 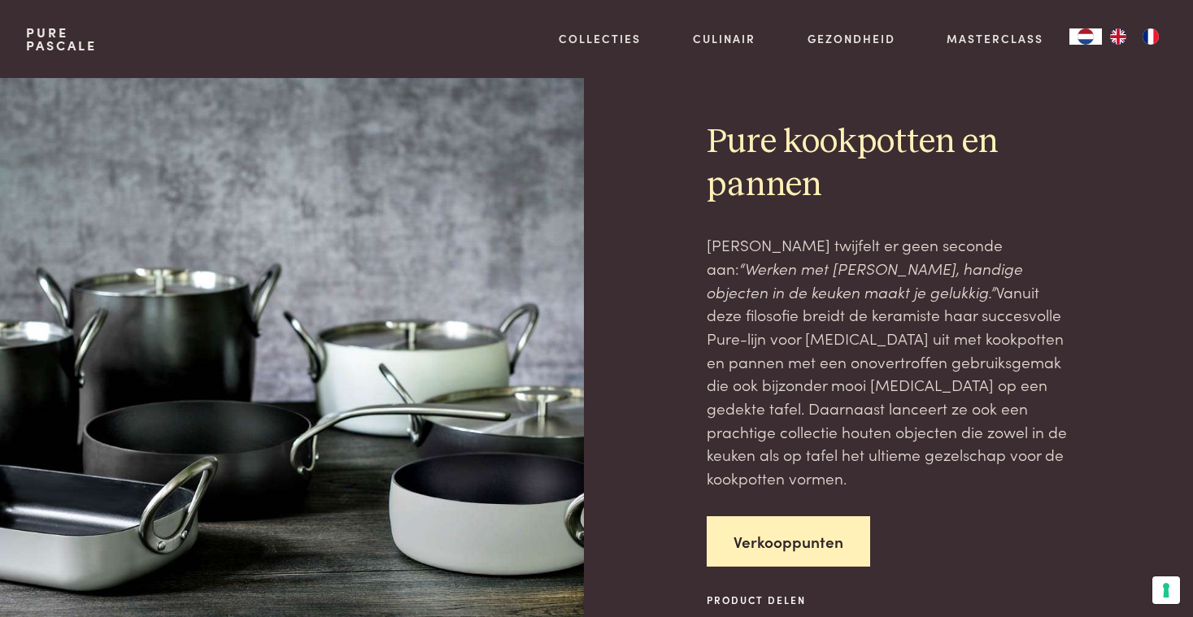 What do you see at coordinates (1086, 37) in the screenshot?
I see `div: Language` at bounding box center [1086, 37].